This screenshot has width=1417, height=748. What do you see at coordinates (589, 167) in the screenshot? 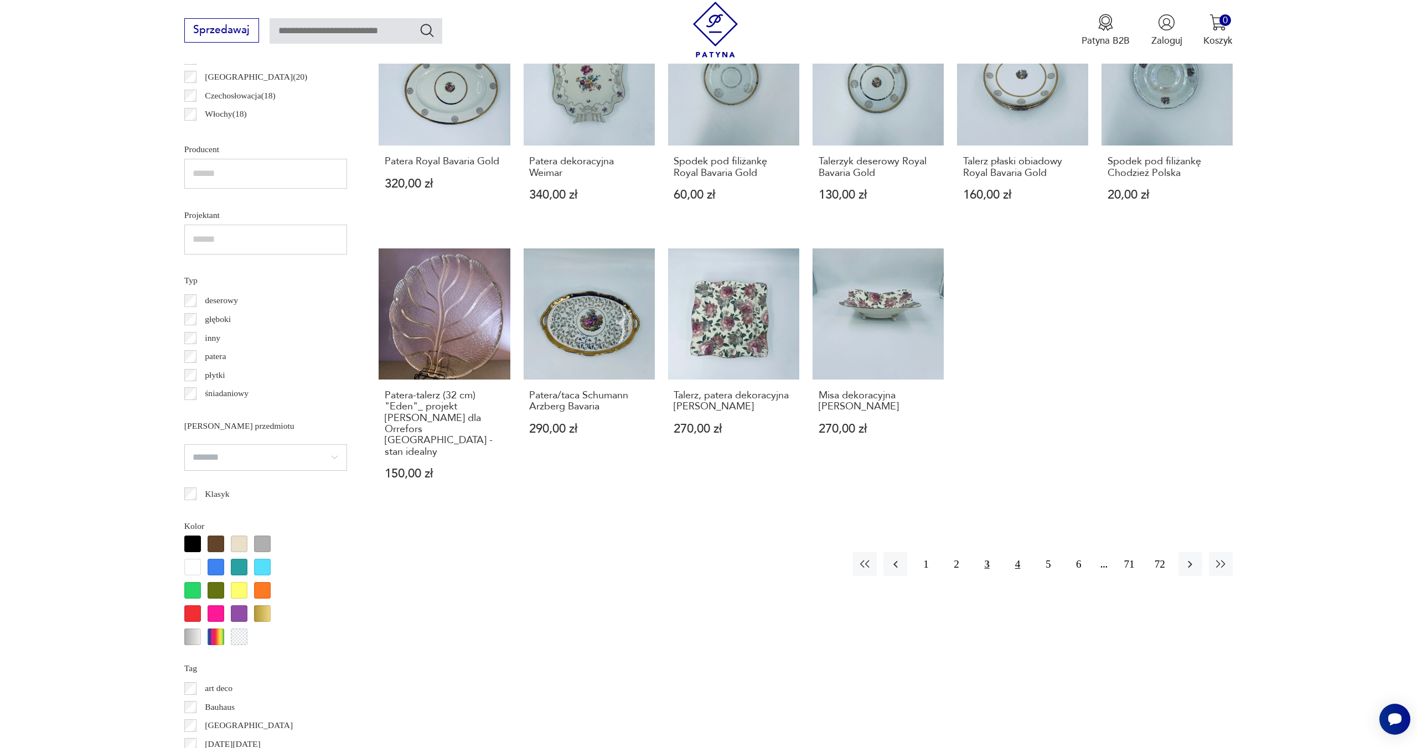
I see `h3: Patera dekoracyjna Weimar` at bounding box center [589, 167].